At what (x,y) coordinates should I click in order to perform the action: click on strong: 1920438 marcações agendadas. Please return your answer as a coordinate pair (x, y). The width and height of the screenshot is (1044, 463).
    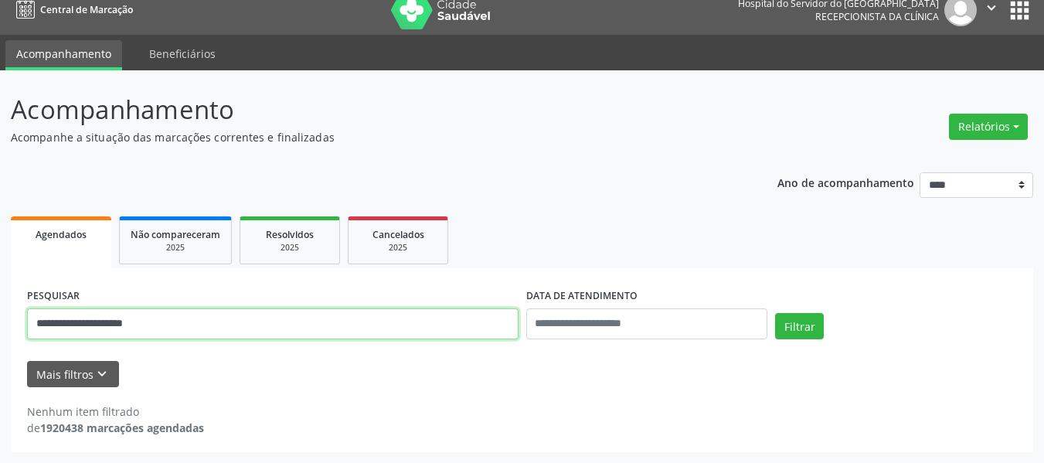
    Looking at the image, I should click on (122, 427).